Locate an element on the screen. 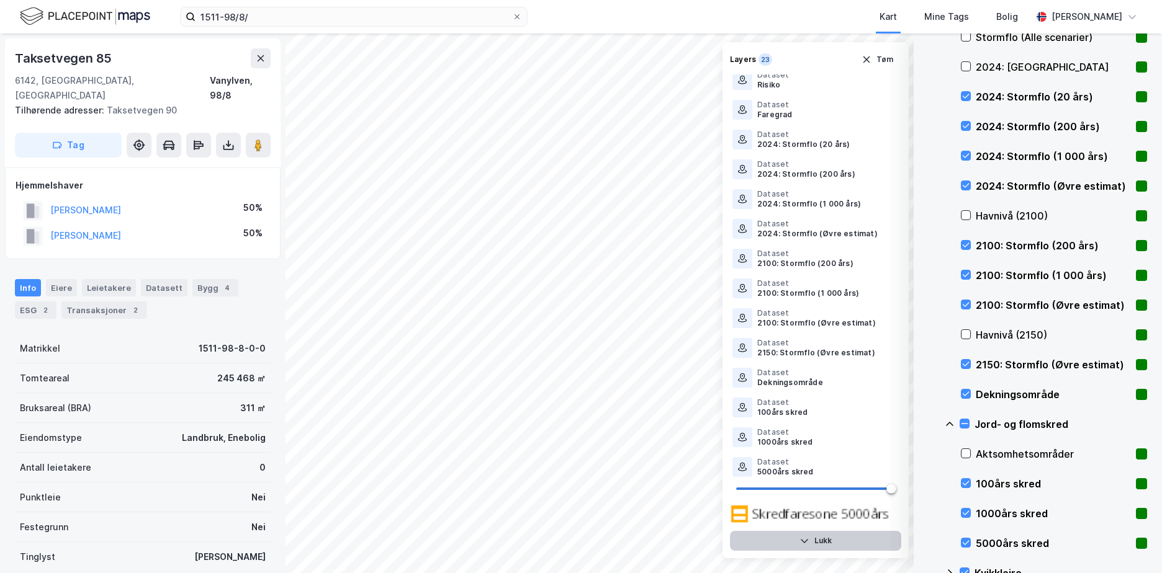  div: Jord- og flomskred is located at coordinates (1060, 424).